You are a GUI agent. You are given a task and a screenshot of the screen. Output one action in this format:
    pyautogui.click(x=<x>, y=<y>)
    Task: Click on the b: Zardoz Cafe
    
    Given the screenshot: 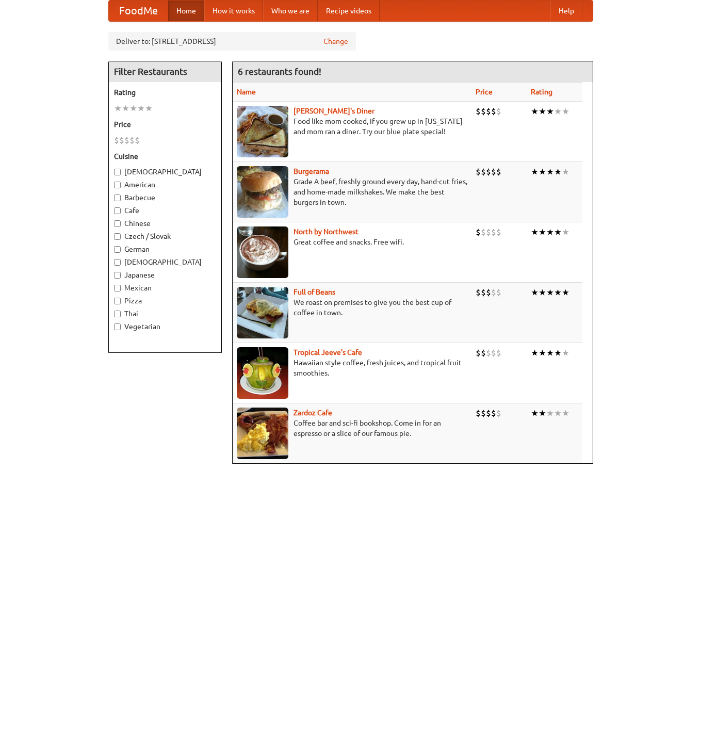 What is the action you would take?
    pyautogui.click(x=313, y=413)
    